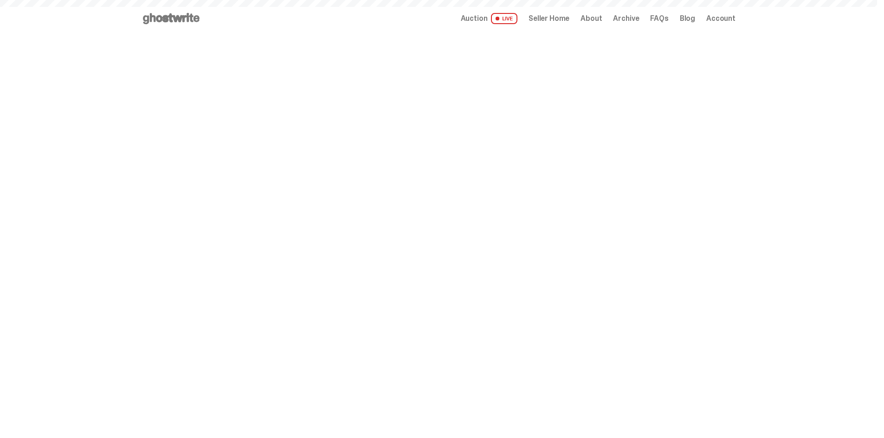 This screenshot has height=438, width=884. What do you see at coordinates (687, 19) in the screenshot?
I see `a: Blog` at bounding box center [687, 19].